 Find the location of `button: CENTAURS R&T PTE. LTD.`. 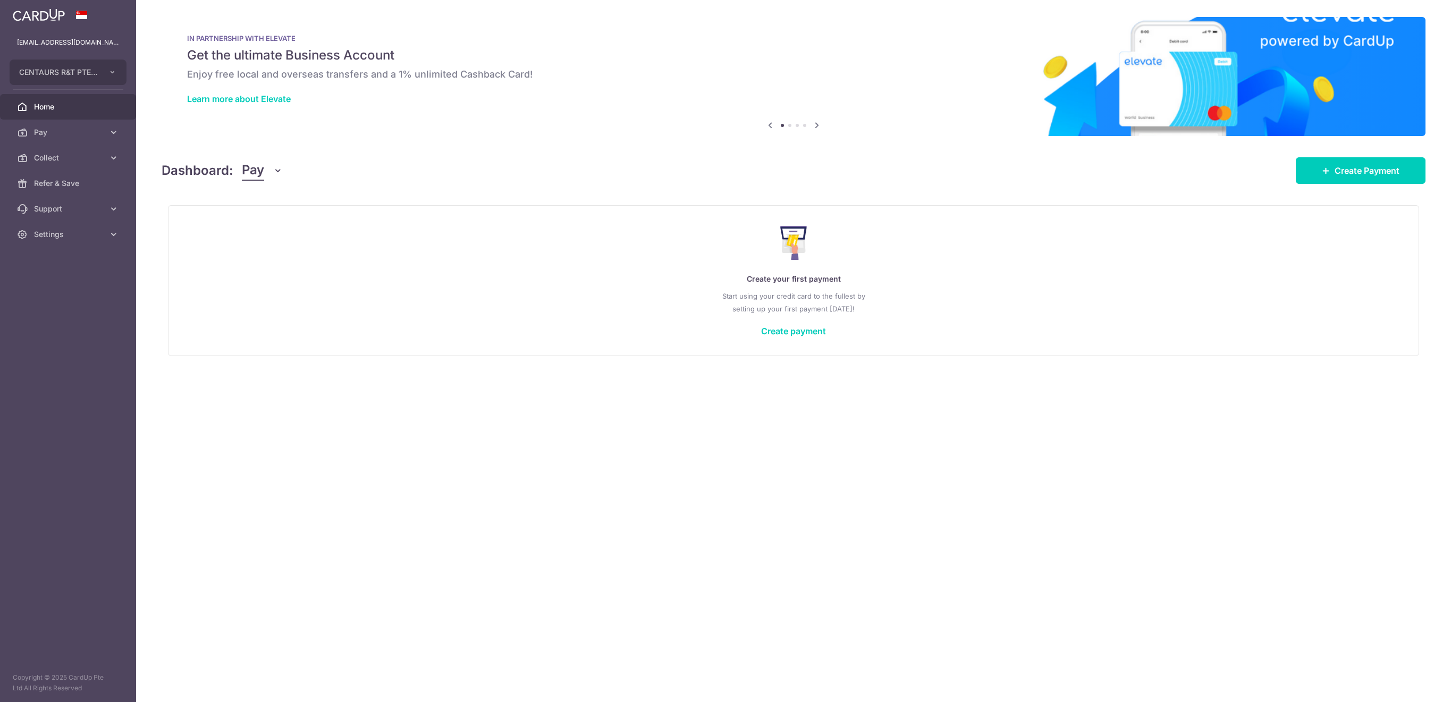

button: CENTAURS R&T PTE. LTD. is located at coordinates (68, 72).